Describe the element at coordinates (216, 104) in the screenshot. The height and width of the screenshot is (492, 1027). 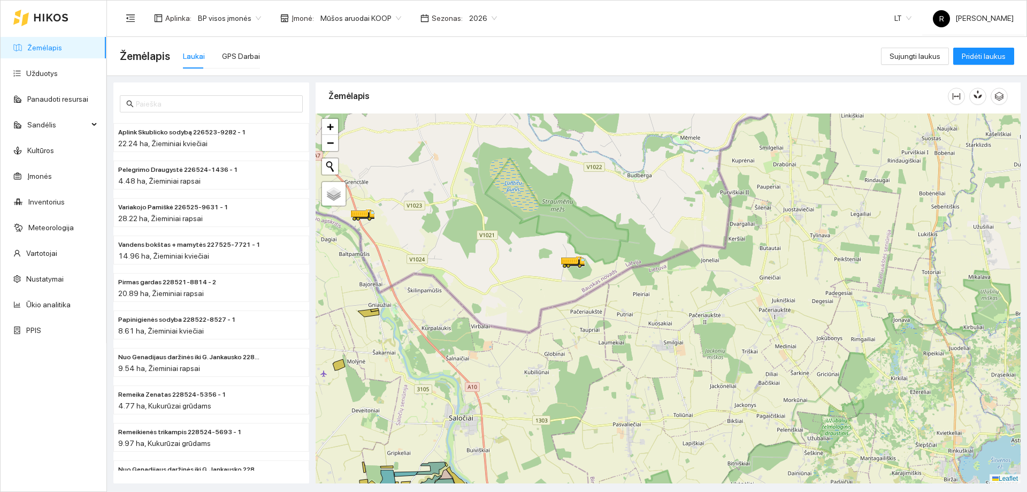
I see `input: Paieška` at that location.